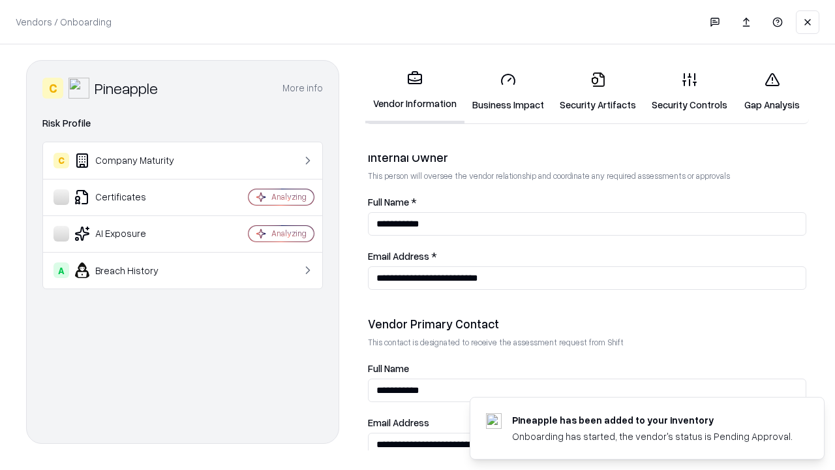 This screenshot has width=835, height=470. Describe the element at coordinates (63, 22) in the screenshot. I see `p: Vendors / Onboarding` at that location.